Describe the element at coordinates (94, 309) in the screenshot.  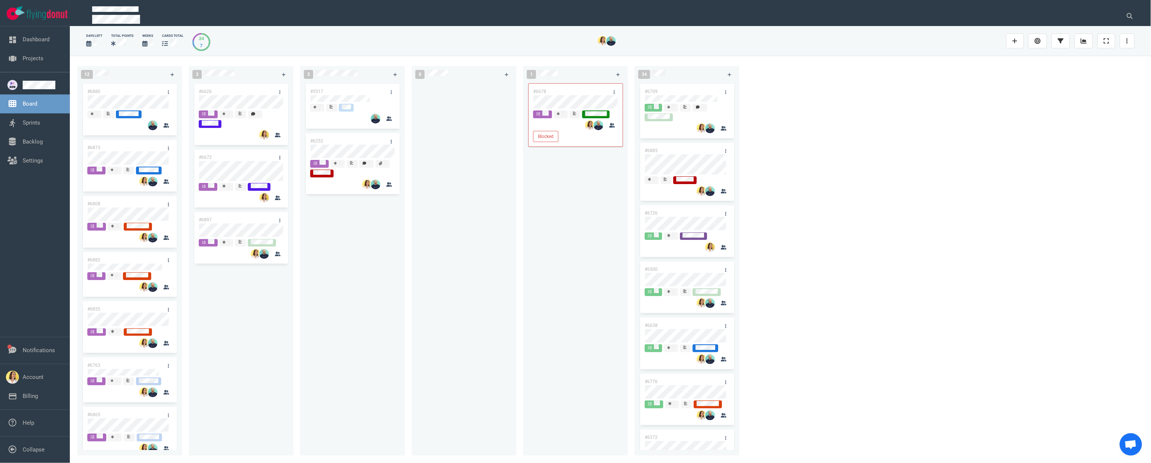
I see `a: #6855` at that location.